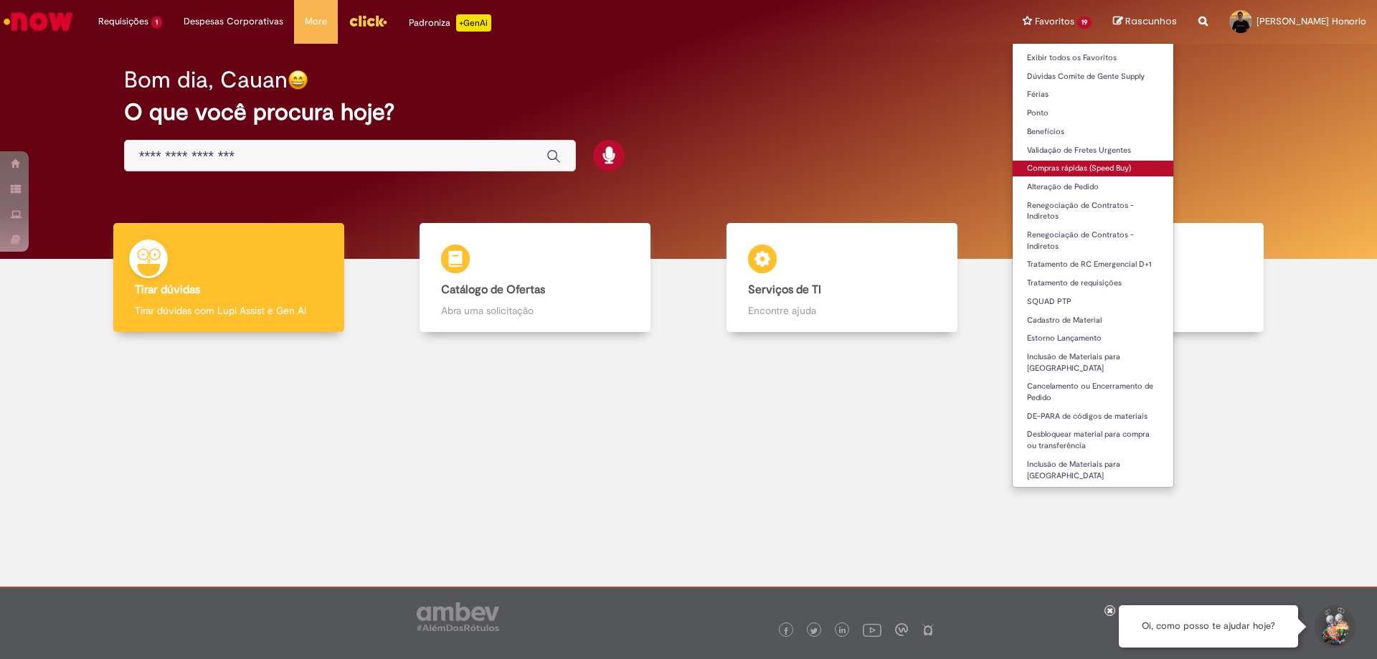 The width and height of the screenshot is (1377, 659). Describe the element at coordinates (1093, 265) in the screenshot. I see `a: Tratamento de RC Emergencial D+1` at that location.